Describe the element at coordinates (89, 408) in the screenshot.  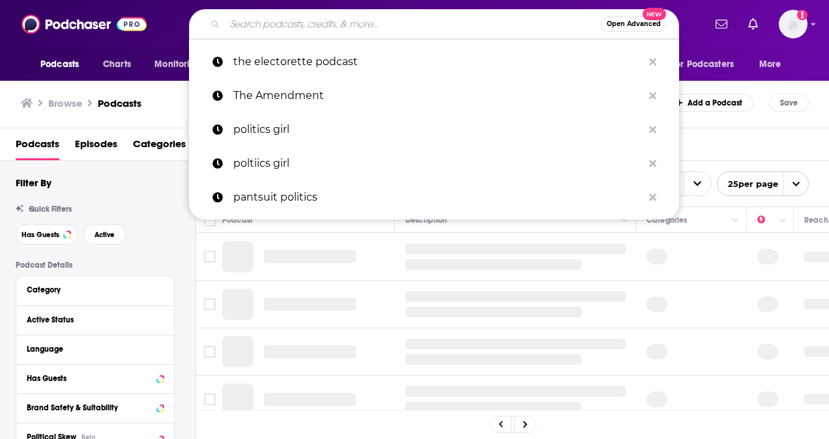
I see `div: Brand Safety & Suitability` at that location.